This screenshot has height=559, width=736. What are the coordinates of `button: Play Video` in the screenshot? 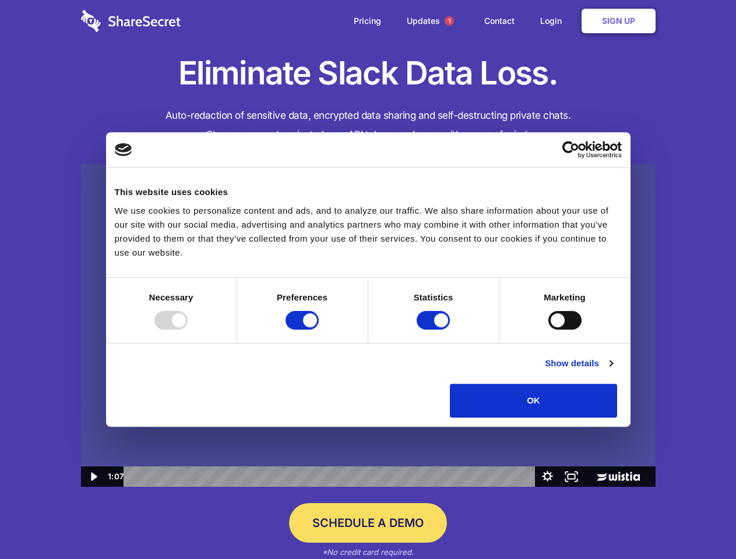 It's located at (93, 476).